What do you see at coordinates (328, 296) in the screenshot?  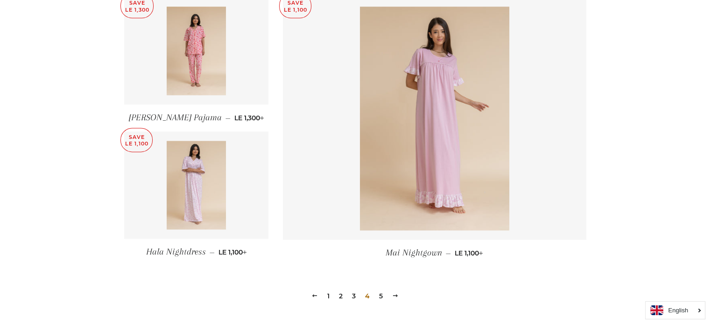 I see `a: 1` at bounding box center [328, 296].